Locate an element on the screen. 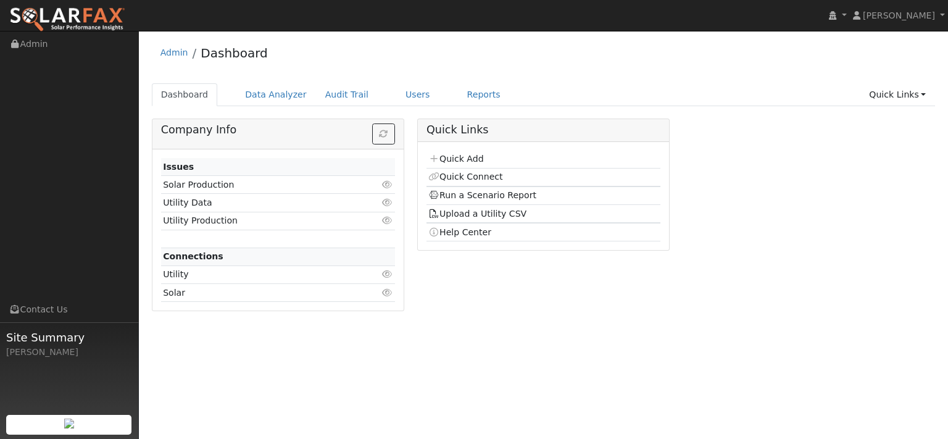  a: Users is located at coordinates (418, 94).